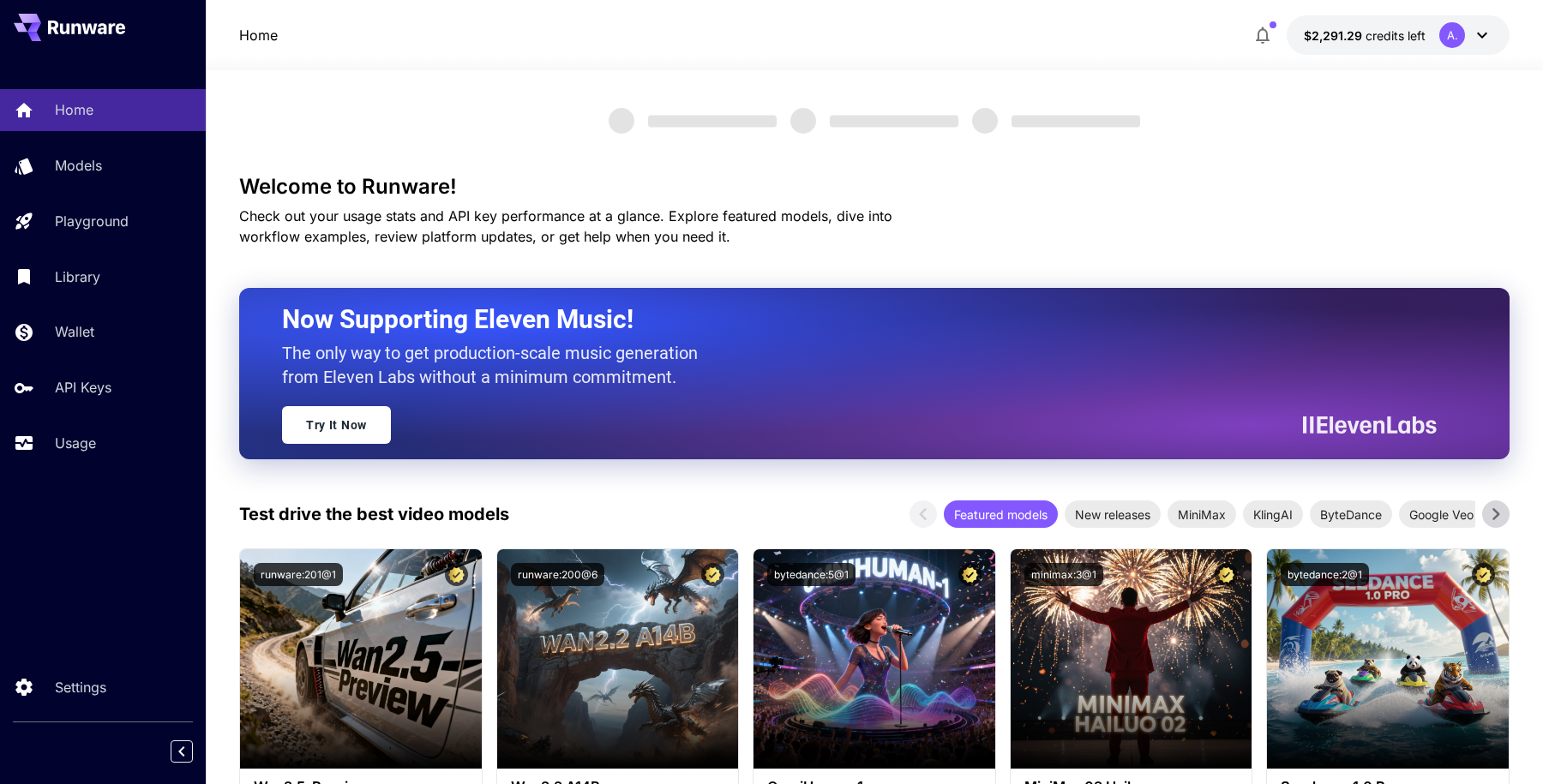 This screenshot has height=784, width=1543. I want to click on p: Playground, so click(92, 221).